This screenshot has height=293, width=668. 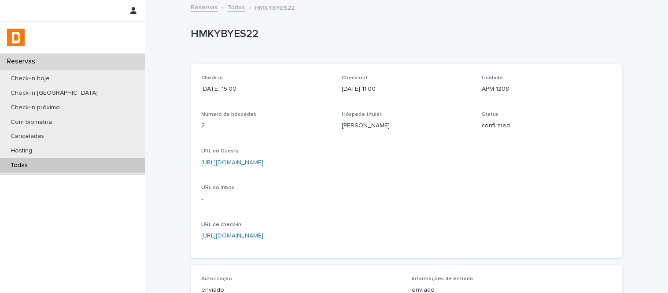 What do you see at coordinates (442, 279) in the screenshot?
I see `span: Informações de entrada` at bounding box center [442, 279].